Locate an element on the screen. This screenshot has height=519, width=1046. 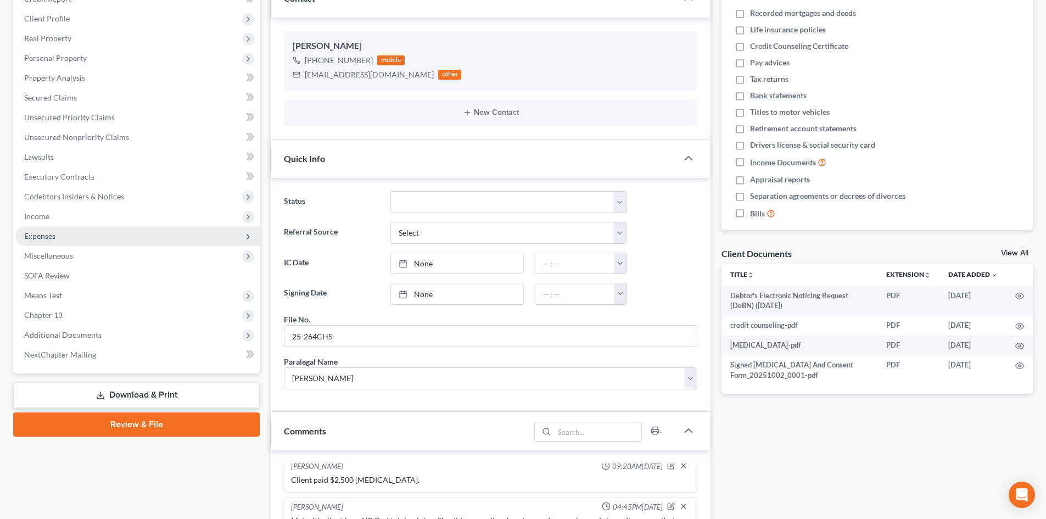
label: Status is located at coordinates (331, 202).